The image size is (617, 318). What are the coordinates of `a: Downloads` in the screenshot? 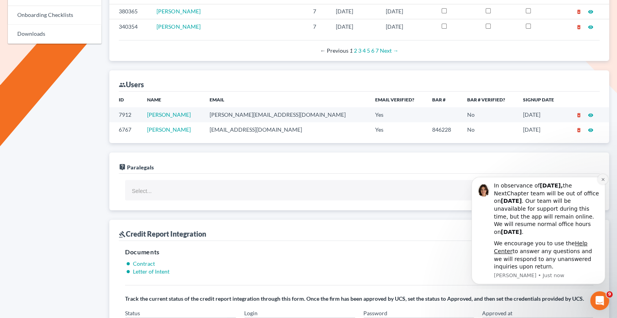 It's located at (55, 34).